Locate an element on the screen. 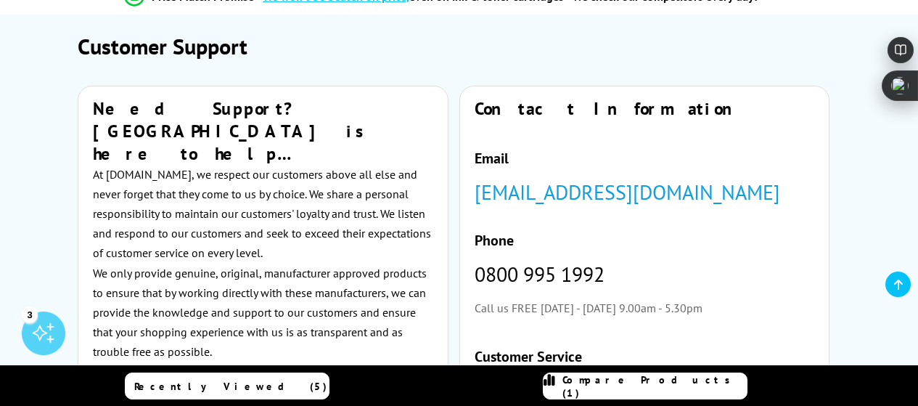 Image resolution: width=918 pixels, height=406 pixels. h1: Customer Support is located at coordinates (458, 46).